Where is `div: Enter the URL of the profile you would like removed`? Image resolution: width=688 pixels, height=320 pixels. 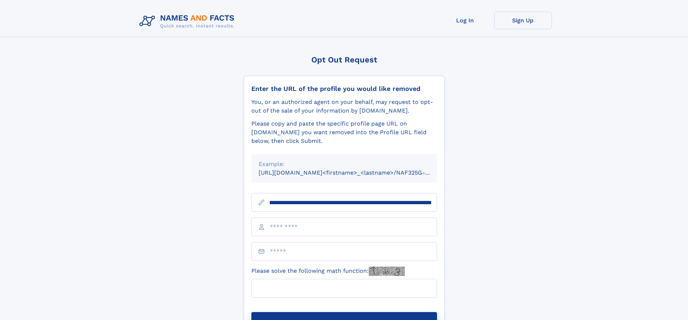
div: Enter the URL of the profile you would like removed is located at coordinates (344, 89).